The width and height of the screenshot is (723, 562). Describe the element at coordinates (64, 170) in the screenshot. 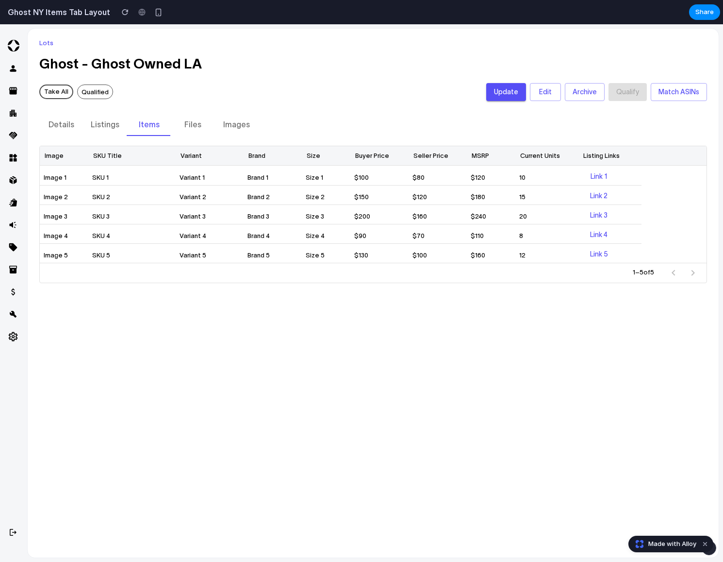

I see `div: Image 2` at that location.